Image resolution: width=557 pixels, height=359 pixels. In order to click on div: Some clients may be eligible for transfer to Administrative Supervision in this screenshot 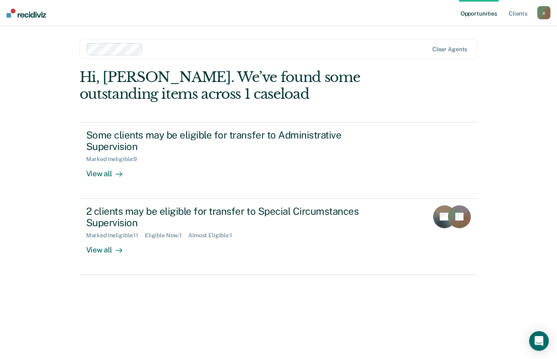, I will do `click(230, 141)`.